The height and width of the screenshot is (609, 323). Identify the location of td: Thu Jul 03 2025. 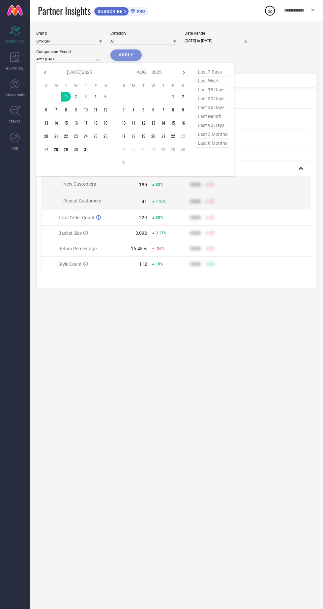
(86, 97).